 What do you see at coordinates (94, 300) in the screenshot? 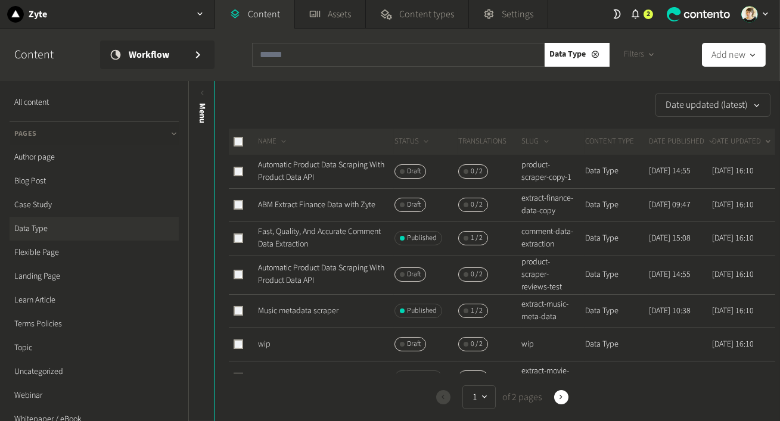
I see `a: Learn Article` at bounding box center [94, 300].